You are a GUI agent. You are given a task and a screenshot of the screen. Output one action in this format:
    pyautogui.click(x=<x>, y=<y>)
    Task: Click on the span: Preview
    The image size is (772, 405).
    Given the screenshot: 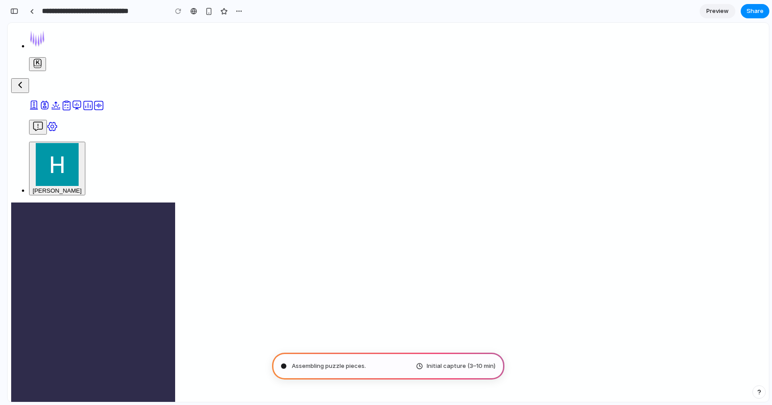 What is the action you would take?
    pyautogui.click(x=718, y=11)
    